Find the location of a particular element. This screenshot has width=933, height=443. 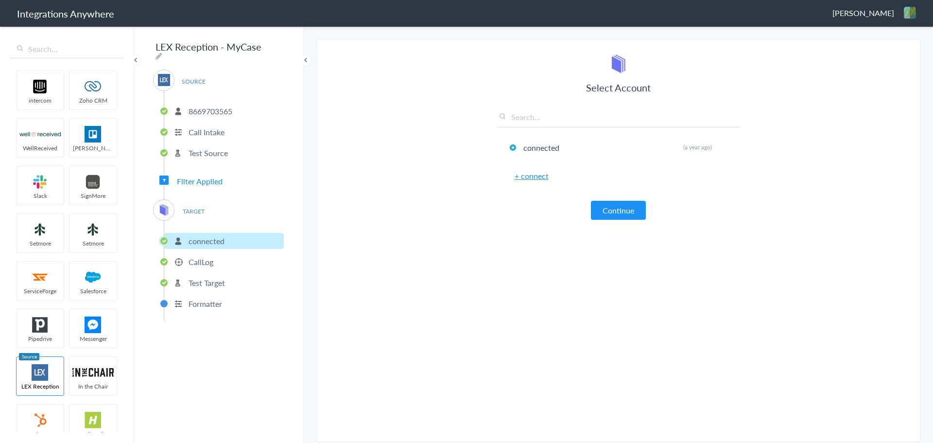

p: Call Intake is located at coordinates (206, 132).